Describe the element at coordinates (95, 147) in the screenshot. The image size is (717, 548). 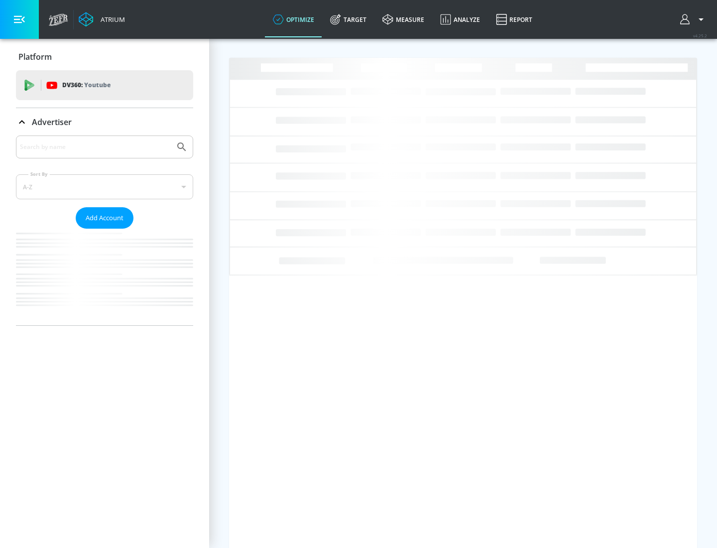
I see `input: Search by name` at that location.